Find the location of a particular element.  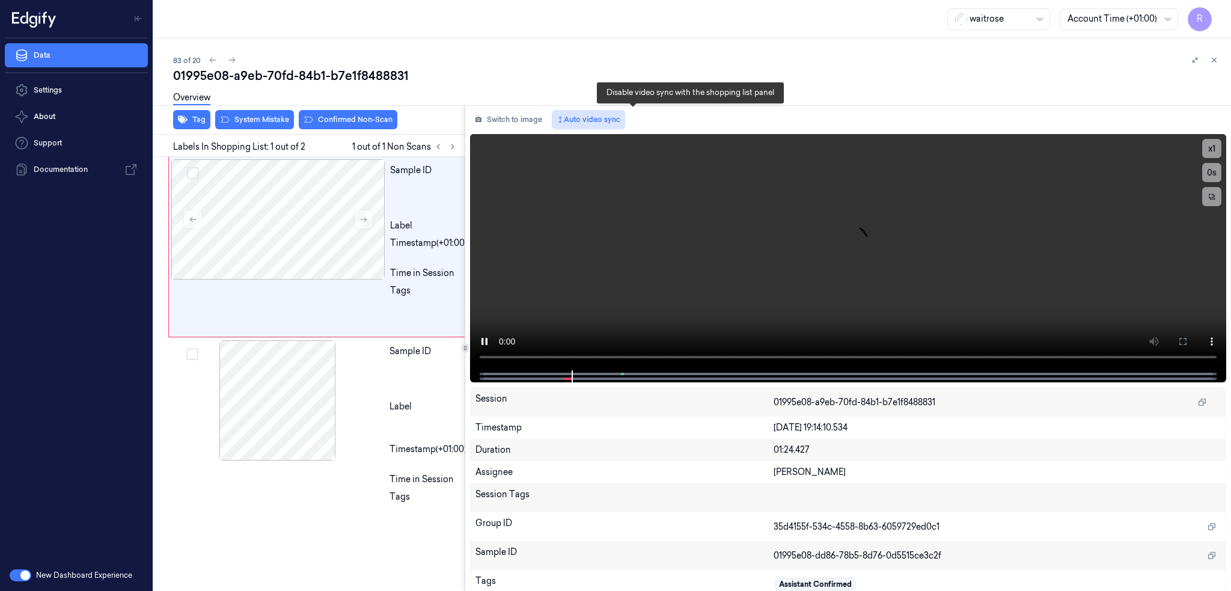

span: 01995e08-dd86-78b5-8d76-0d5515ce3c2f is located at coordinates (857, 555).